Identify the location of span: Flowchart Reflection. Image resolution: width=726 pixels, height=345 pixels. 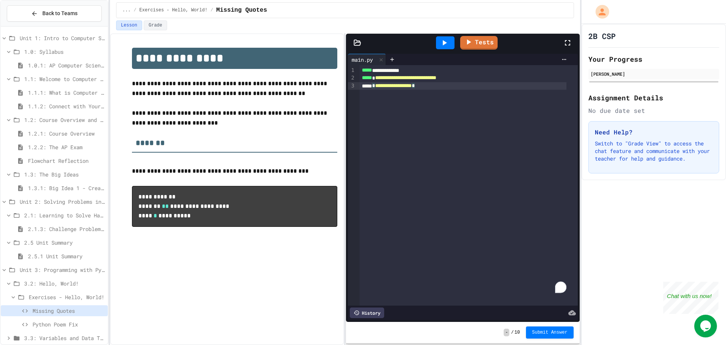
(66, 160).